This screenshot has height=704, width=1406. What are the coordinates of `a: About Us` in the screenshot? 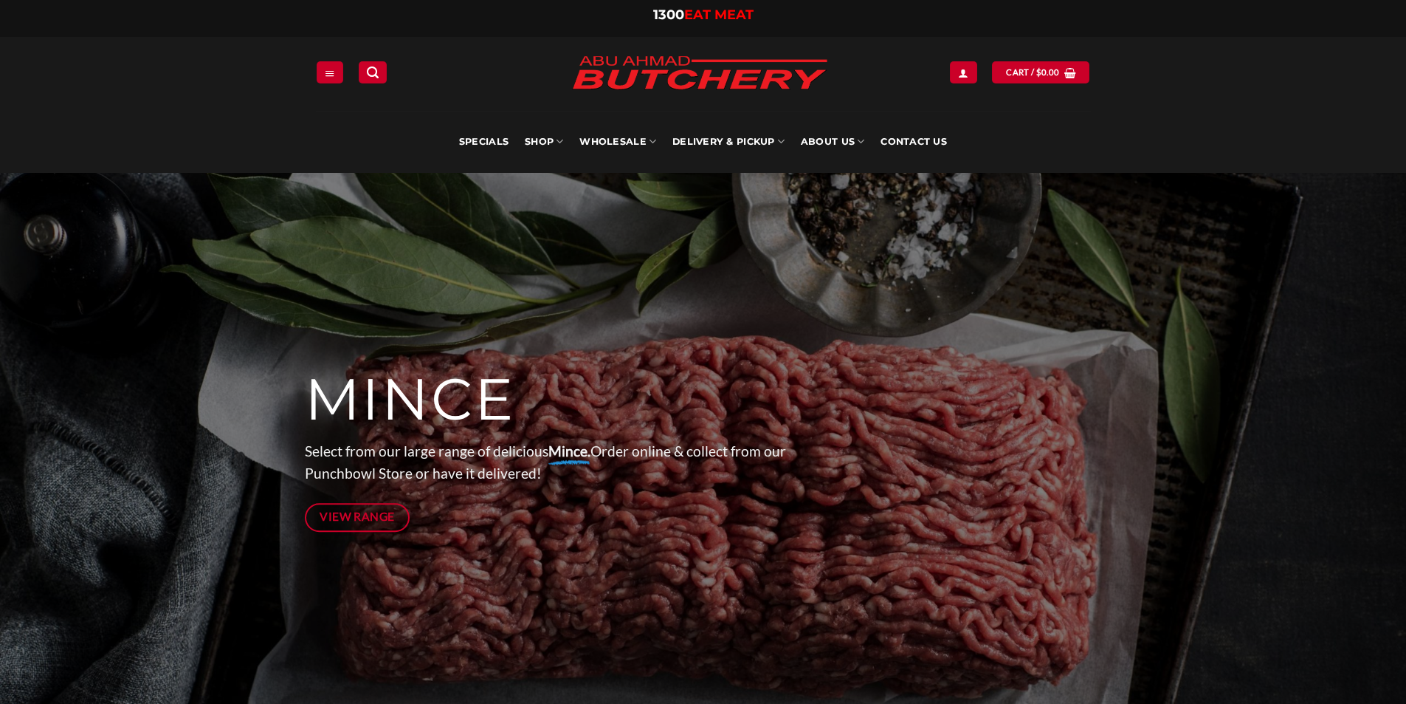 It's located at (833, 142).